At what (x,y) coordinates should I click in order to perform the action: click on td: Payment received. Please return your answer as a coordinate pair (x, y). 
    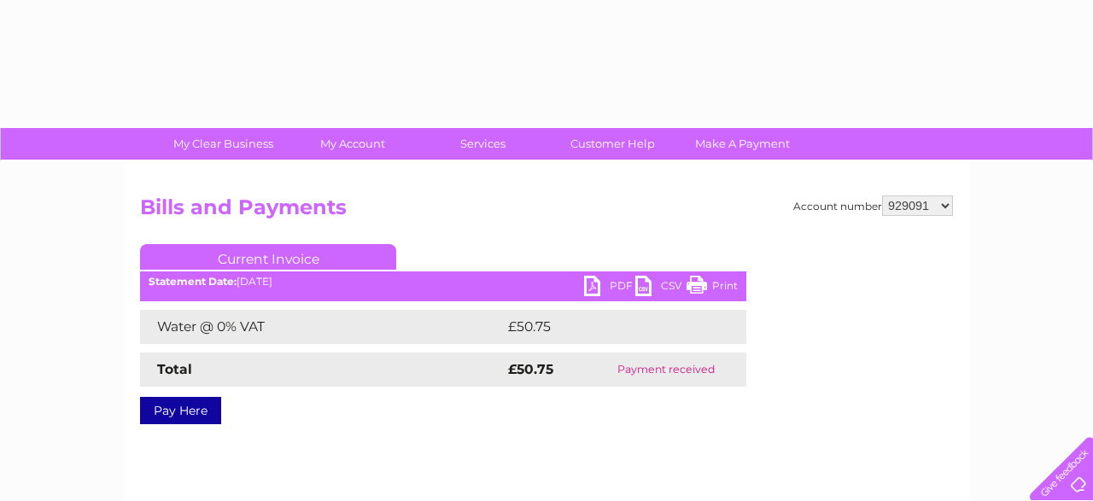
    Looking at the image, I should click on (666, 370).